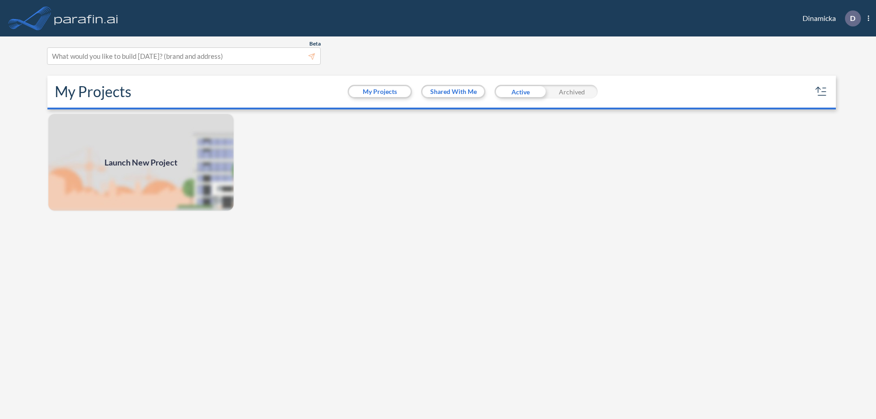  I want to click on button: sort, so click(821, 92).